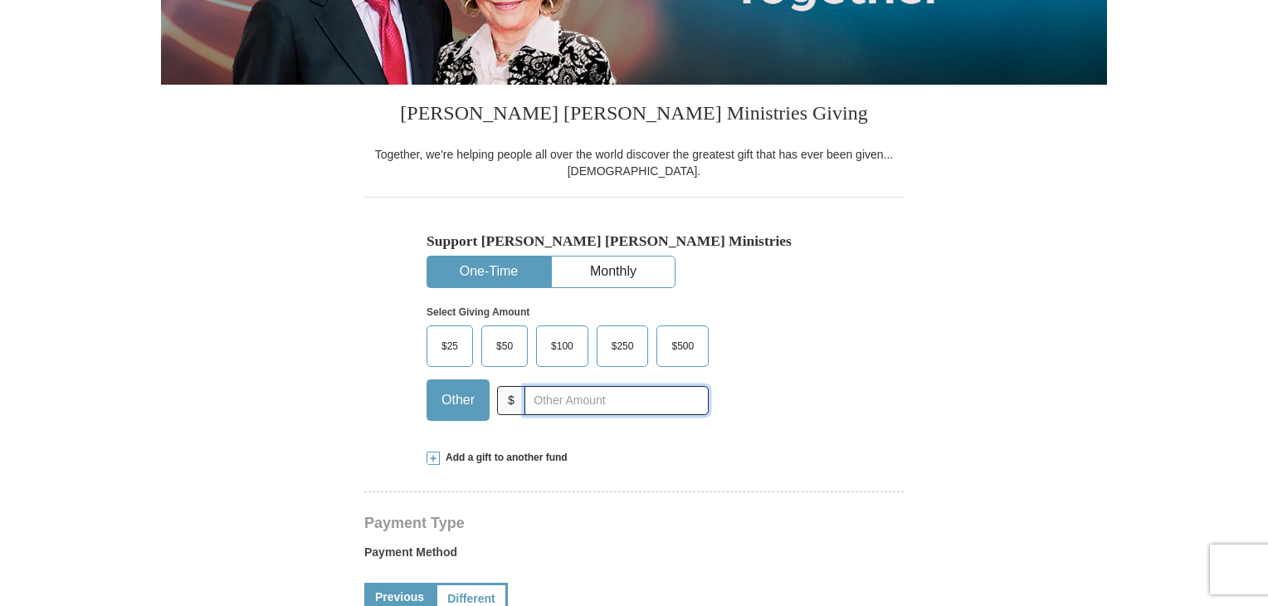 This screenshot has height=606, width=1268. What do you see at coordinates (634, 523) in the screenshot?
I see `h4: Payment Type` at bounding box center [634, 523].